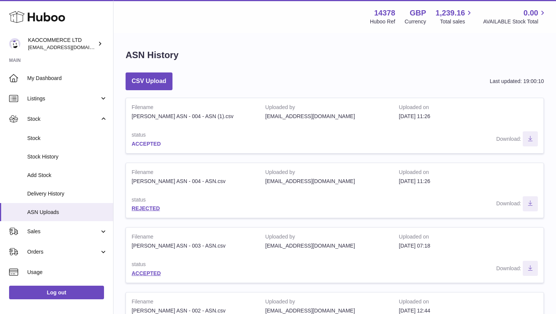 The image size is (556, 314). I want to click on a: REJECTED, so click(146, 209).